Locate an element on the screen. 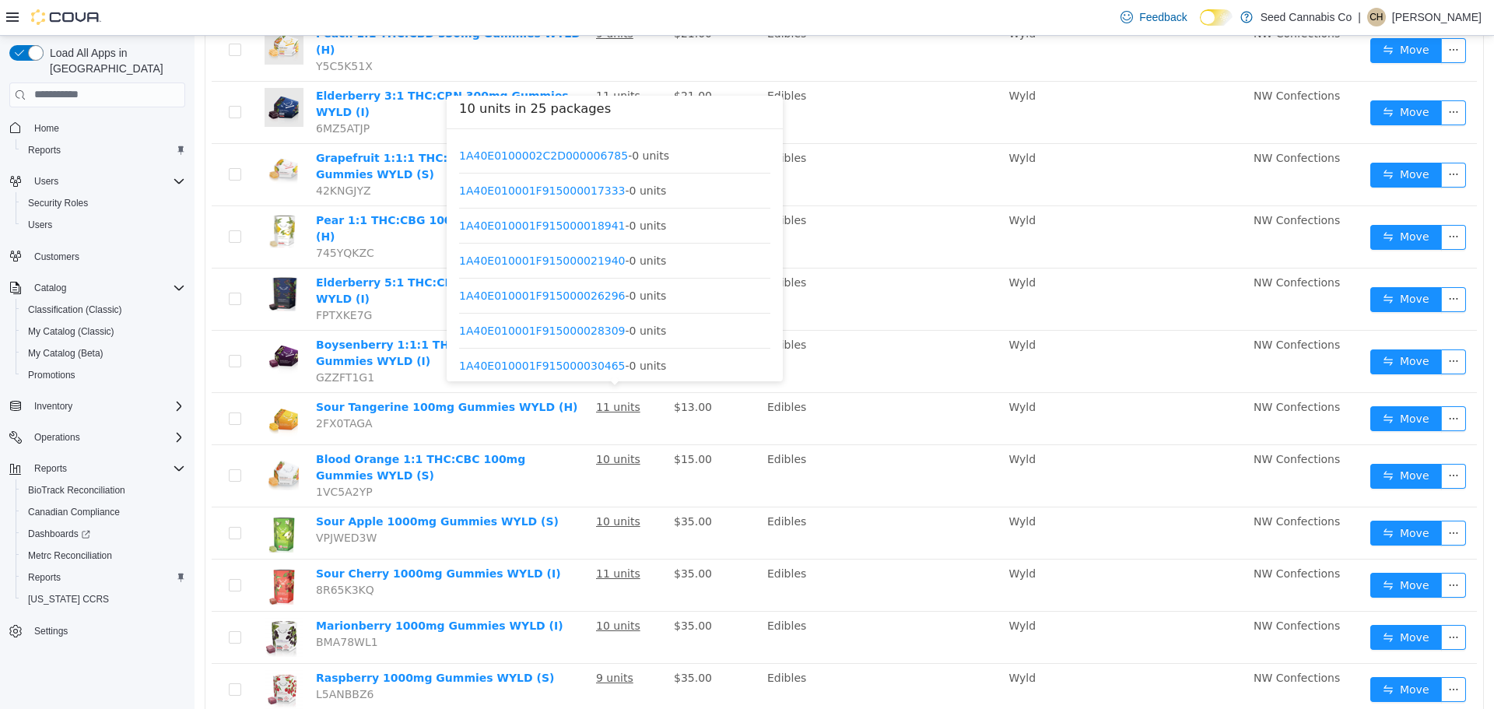 Image resolution: width=1494 pixels, height=709 pixels. span: 6MZ5ATJP is located at coordinates (148, 93).